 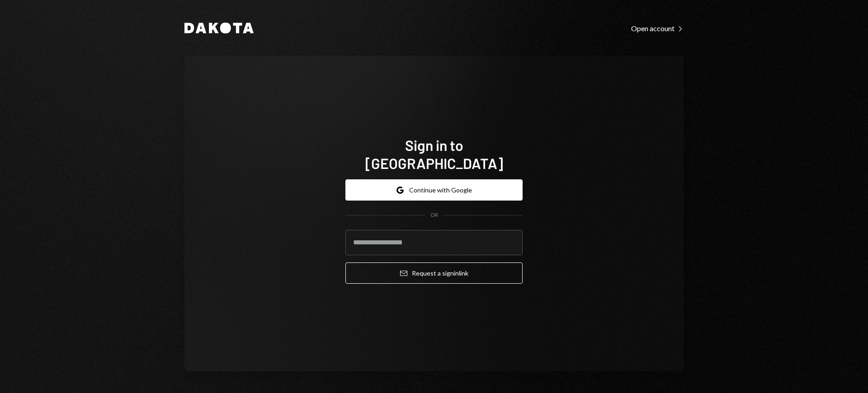 I want to click on a: Open account, so click(x=657, y=28).